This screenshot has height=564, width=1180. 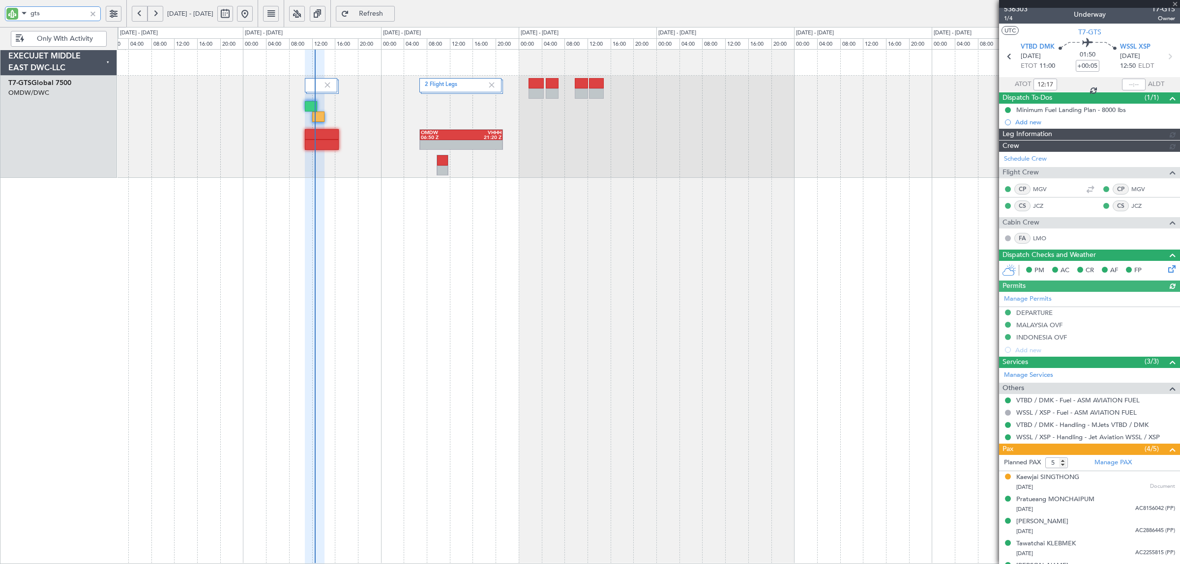 I want to click on div: Minimum Fuel Landing Plan - 8000 lbs, so click(x=1071, y=110).